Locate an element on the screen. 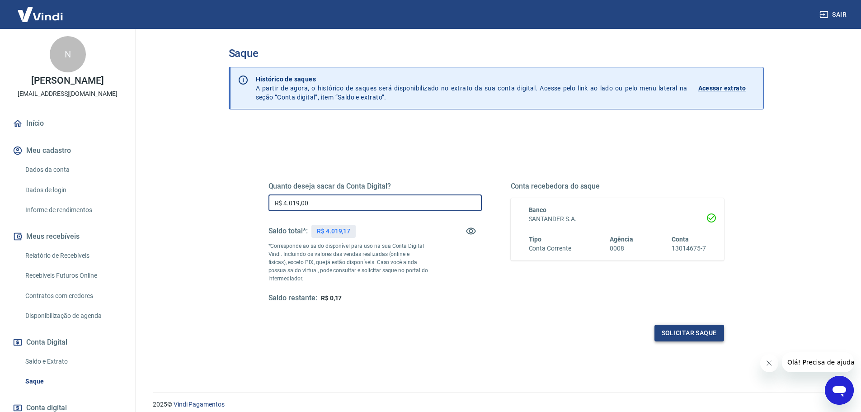 The image size is (861, 412). span: Agência is located at coordinates (621, 239).